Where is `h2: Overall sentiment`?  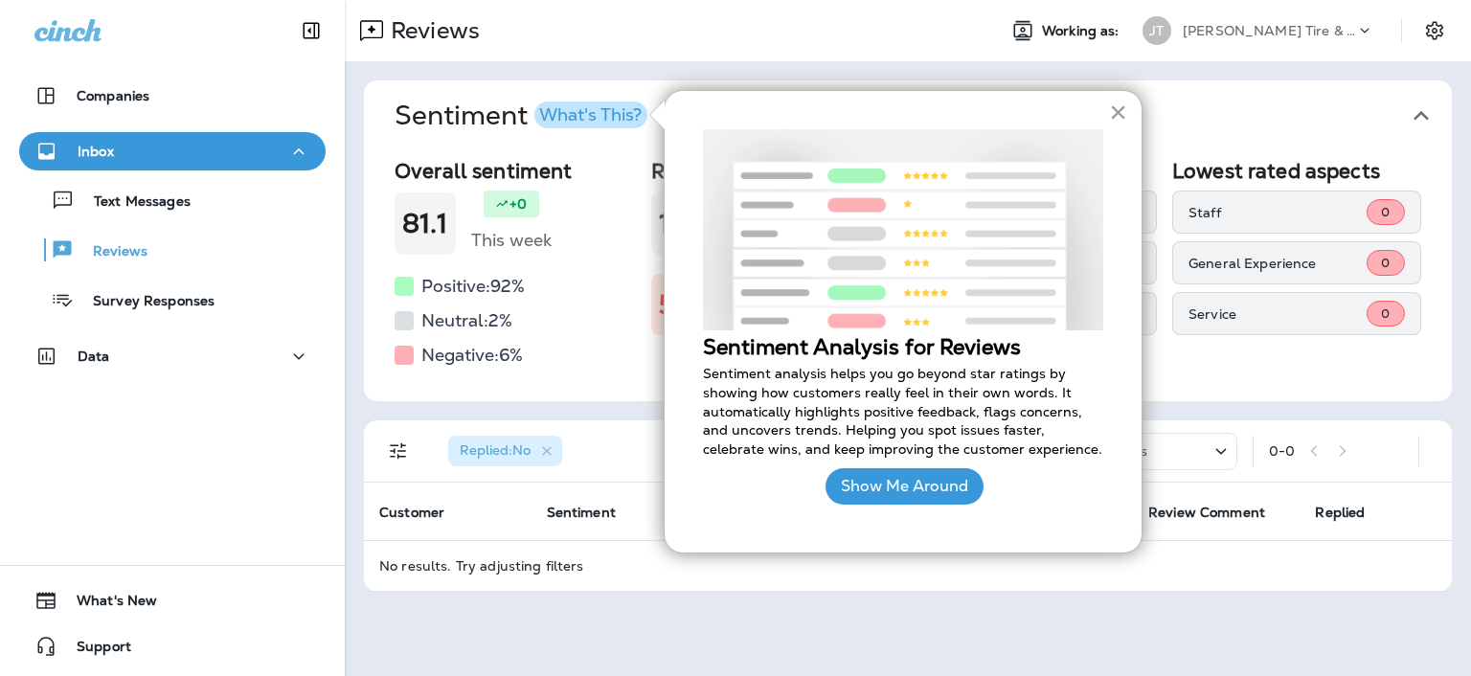
h2: Overall sentiment is located at coordinates (515, 170).